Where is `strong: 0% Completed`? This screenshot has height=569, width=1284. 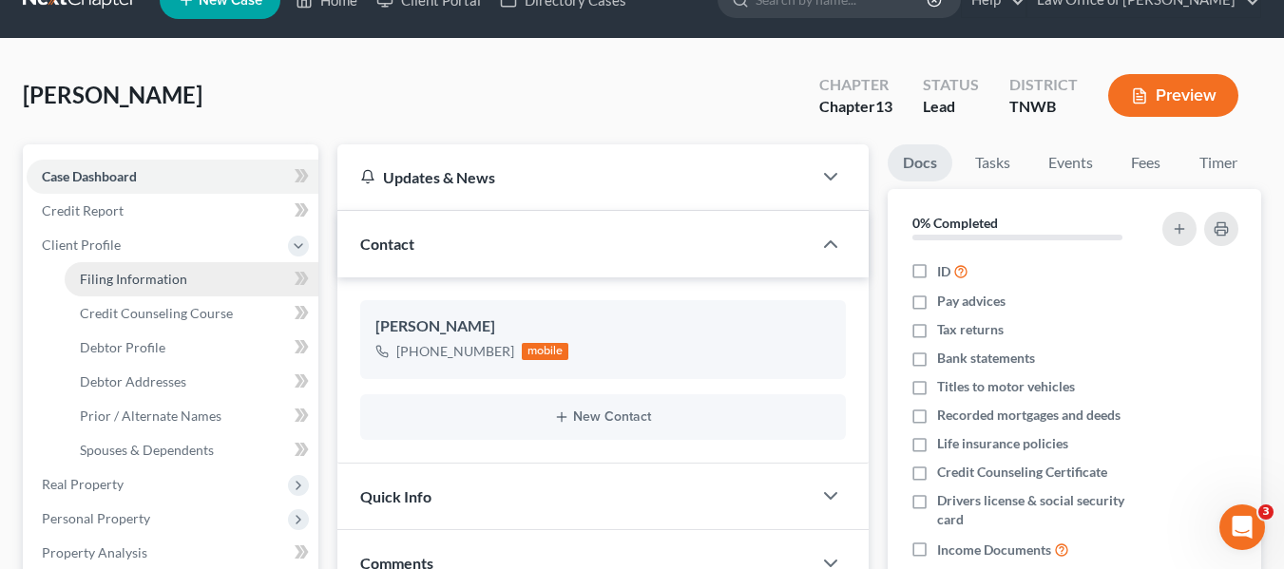 strong: 0% Completed is located at coordinates (955, 222).